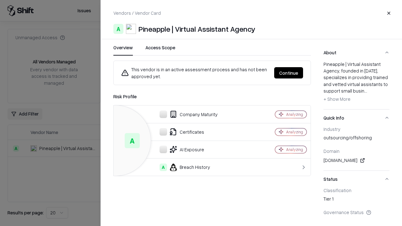 This screenshot has height=226, width=402. What do you see at coordinates (186, 132) in the screenshot?
I see `div: Certificates` at bounding box center [186, 132].